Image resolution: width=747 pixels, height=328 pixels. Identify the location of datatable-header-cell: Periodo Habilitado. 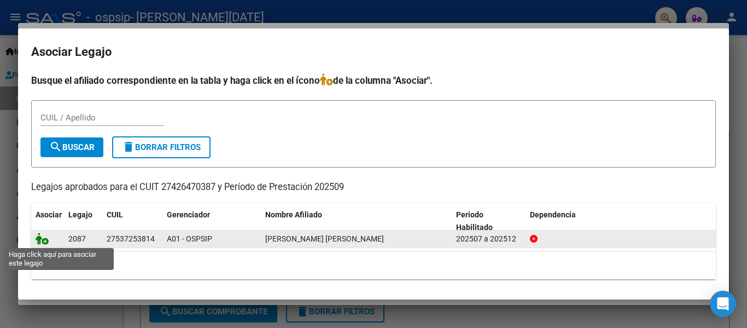
(489, 221).